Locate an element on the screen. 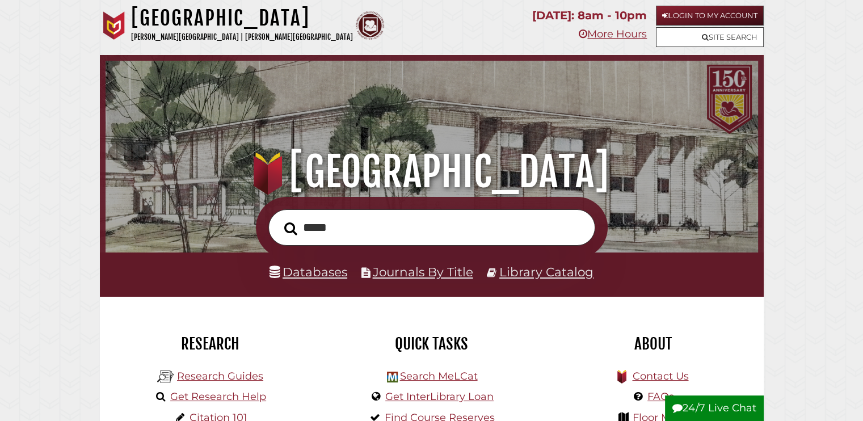  a: Get Research Help is located at coordinates (218, 396).